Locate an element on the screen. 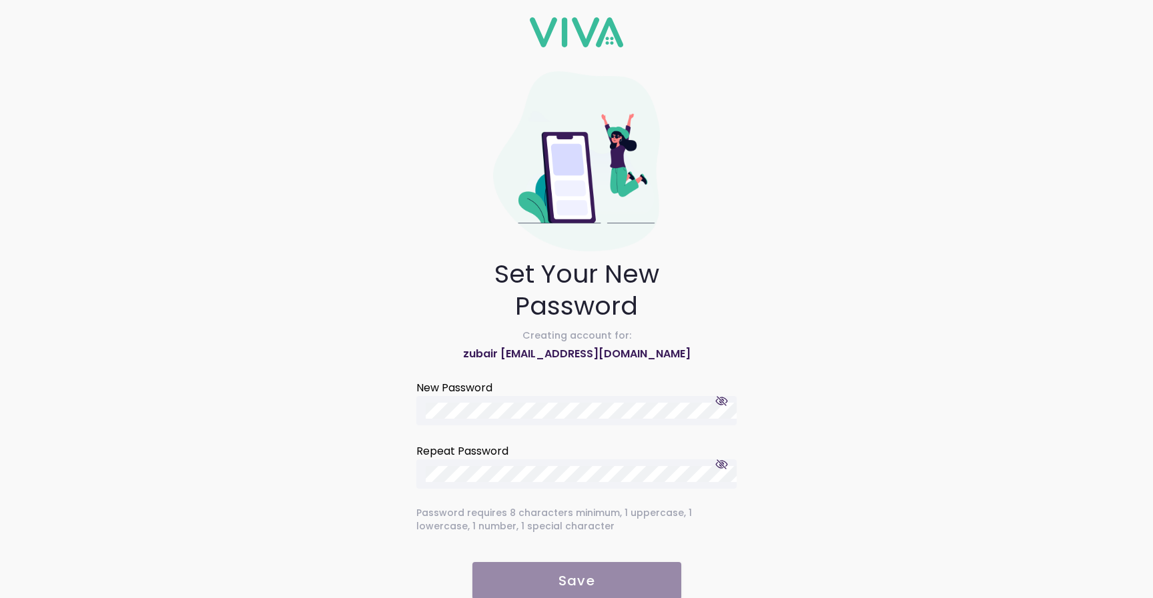 The width and height of the screenshot is (1153, 598). ion-text: Password requires 8 characters minimum, 1 uppercase, 1 lowercase, 1 number, 1 special character is located at coordinates (576, 520).